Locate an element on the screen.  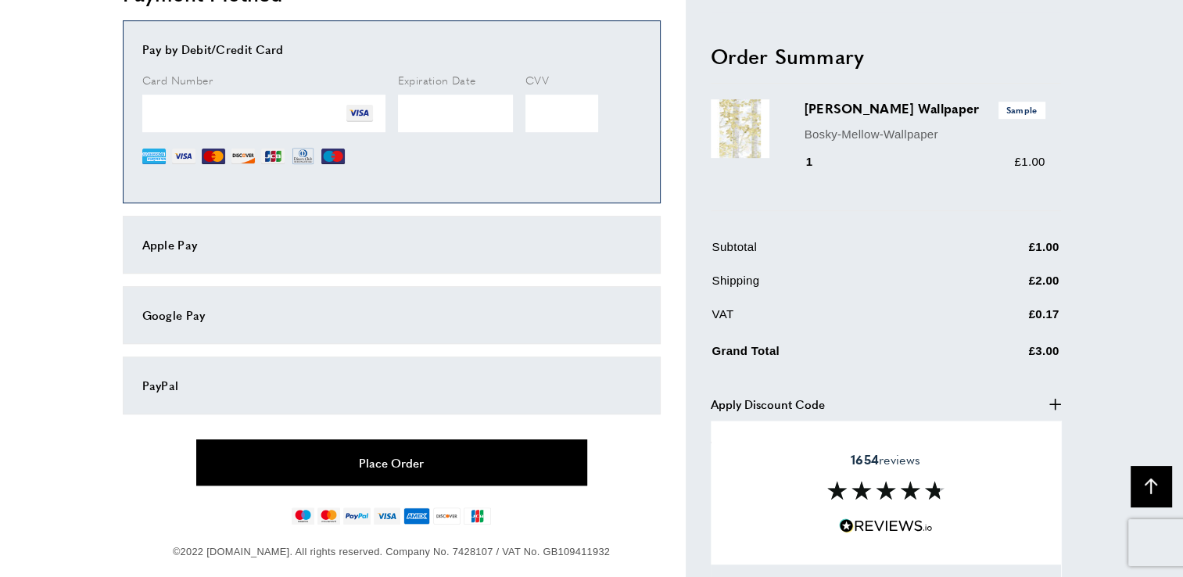
img: paypal is located at coordinates (356, 516).